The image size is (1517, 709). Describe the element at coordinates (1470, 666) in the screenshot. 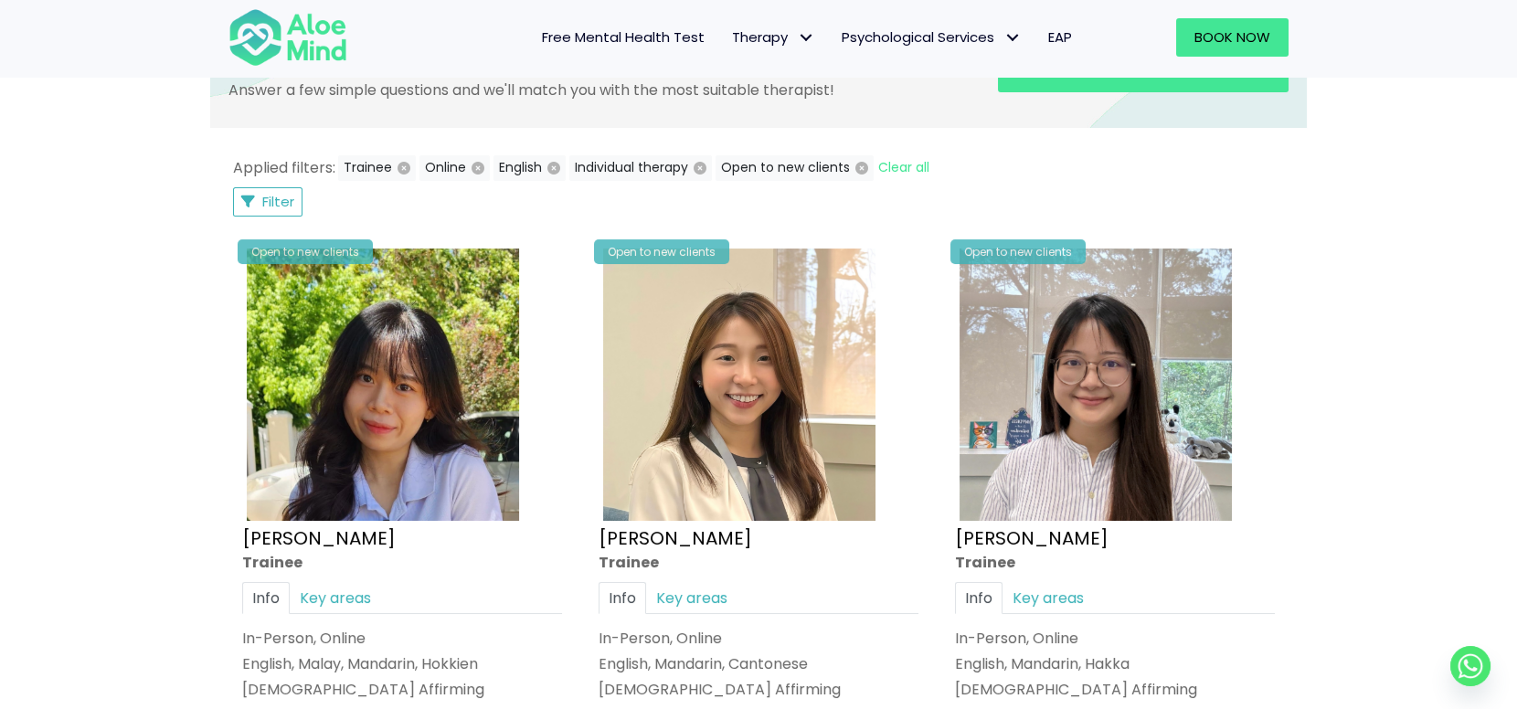

I see `a: Whatsapp` at that location.